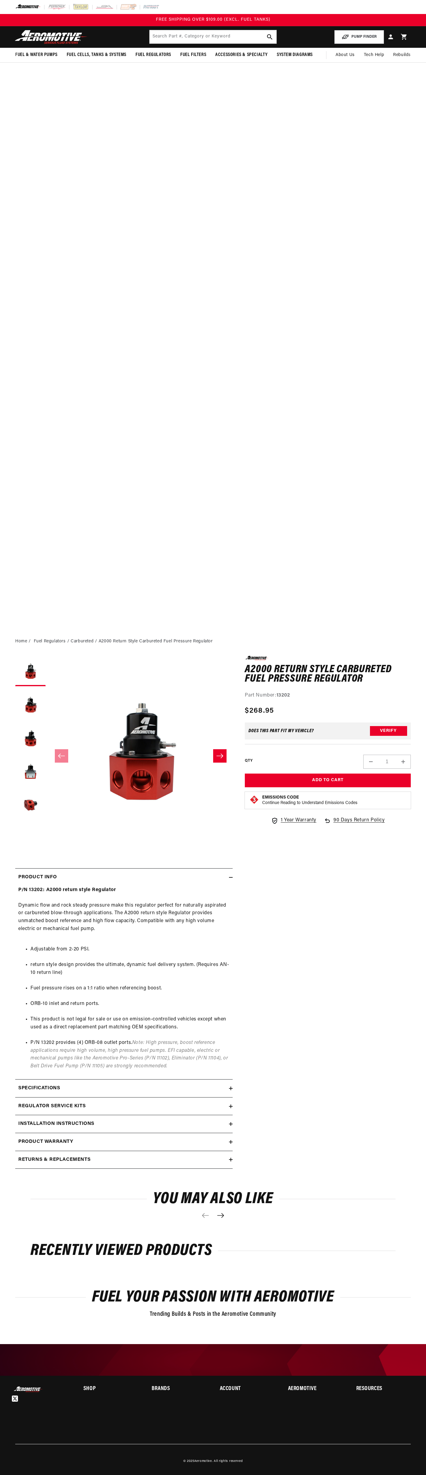 The image size is (426, 1475). Describe the element at coordinates (283, 695) in the screenshot. I see `strong: 13202` at that location.